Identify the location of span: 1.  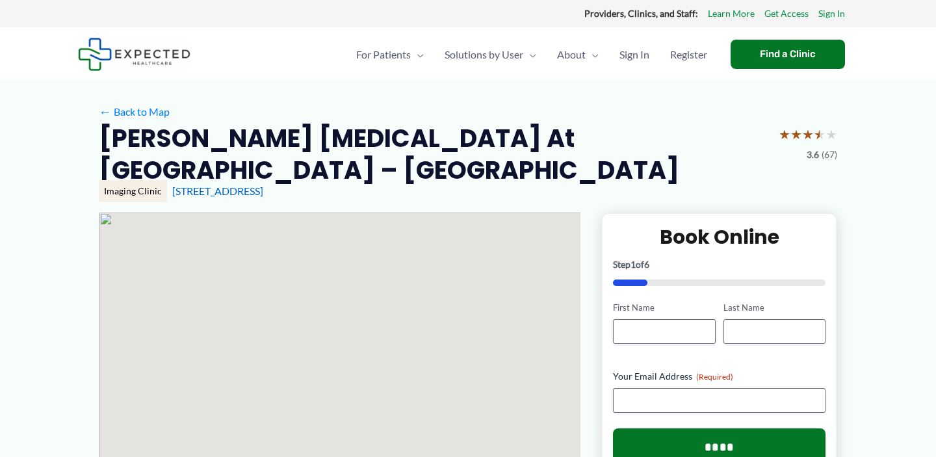
(633, 264).